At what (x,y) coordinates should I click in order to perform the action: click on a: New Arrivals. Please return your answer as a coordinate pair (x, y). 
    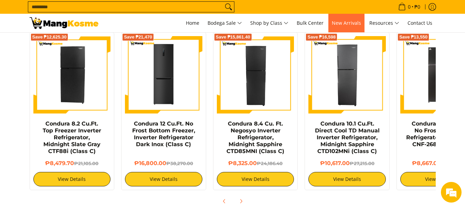
    Looking at the image, I should click on (346, 23).